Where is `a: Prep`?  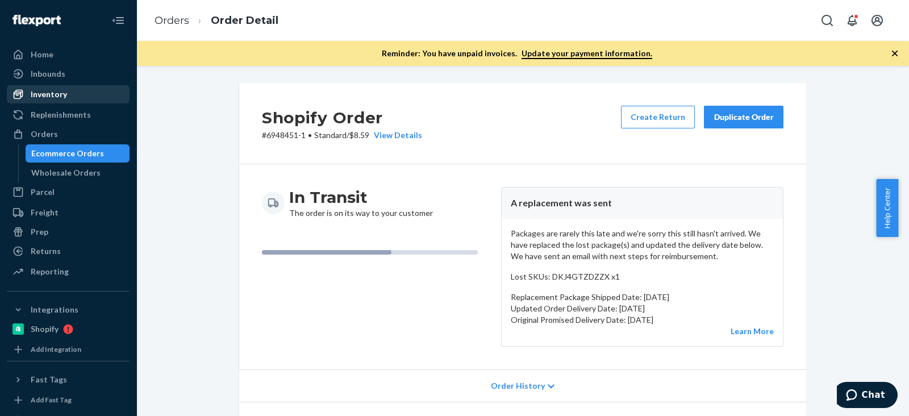 a: Prep is located at coordinates (68, 232).